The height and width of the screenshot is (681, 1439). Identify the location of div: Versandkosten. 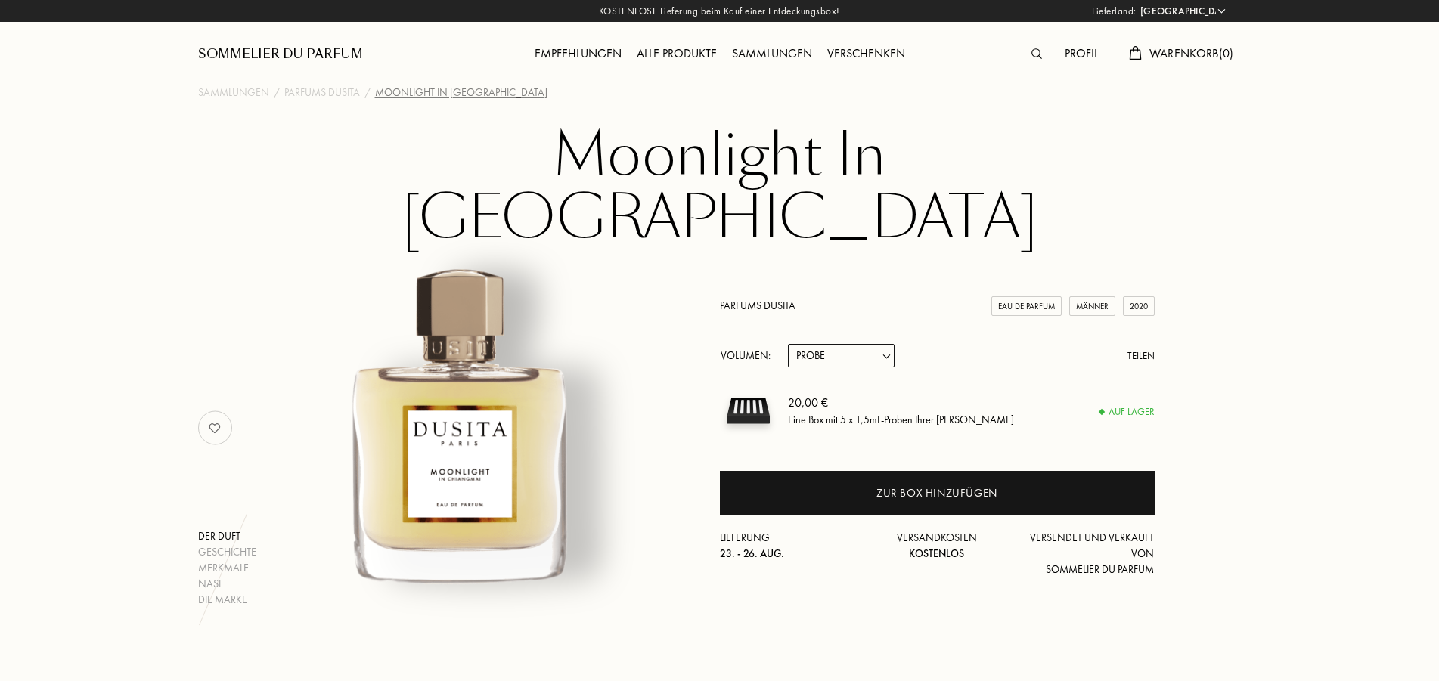
(937, 546).